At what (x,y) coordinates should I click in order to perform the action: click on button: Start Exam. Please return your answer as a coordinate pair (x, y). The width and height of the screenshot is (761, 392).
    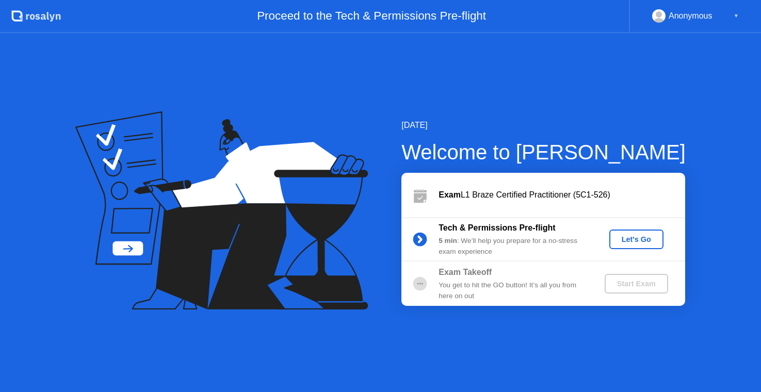
    Looking at the image, I should click on (636, 284).